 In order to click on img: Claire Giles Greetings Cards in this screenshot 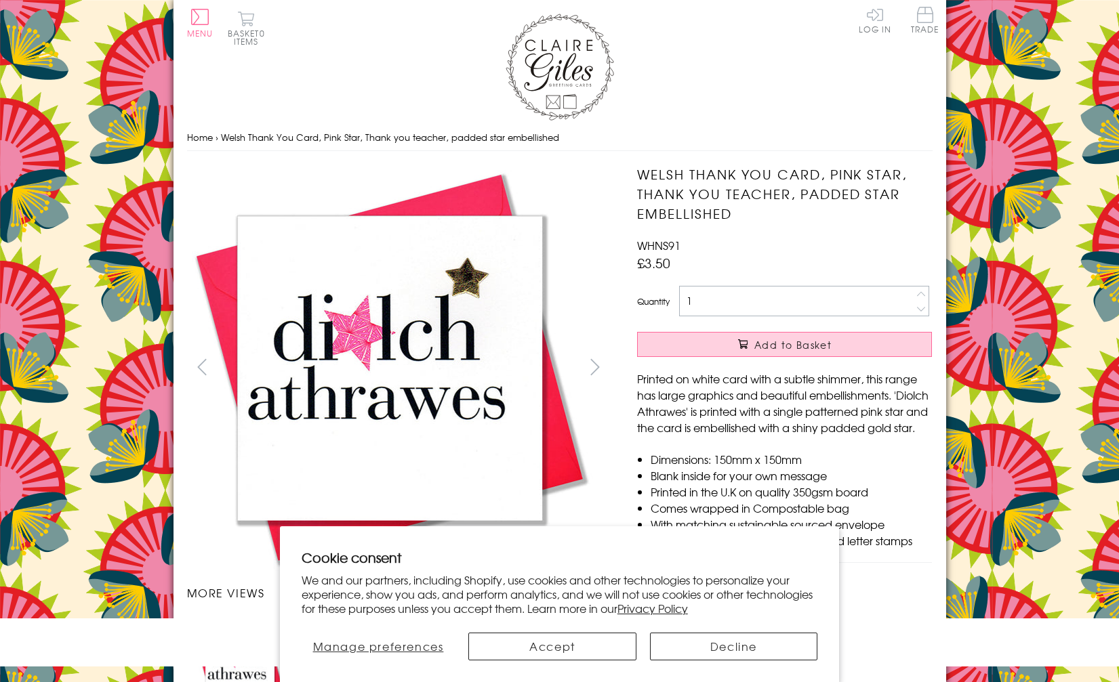, I will do `click(560, 67)`.